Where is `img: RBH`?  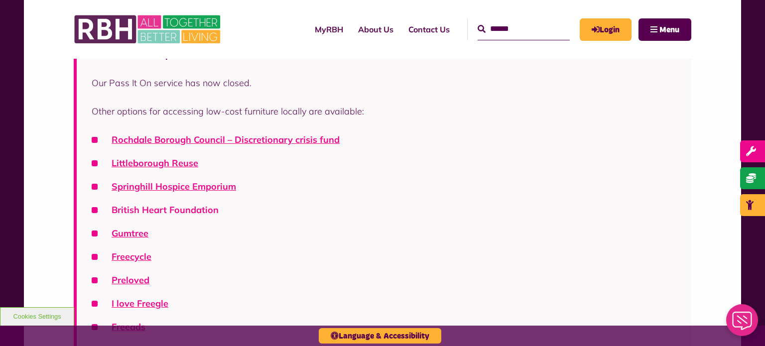 img: RBH is located at coordinates (148, 29).